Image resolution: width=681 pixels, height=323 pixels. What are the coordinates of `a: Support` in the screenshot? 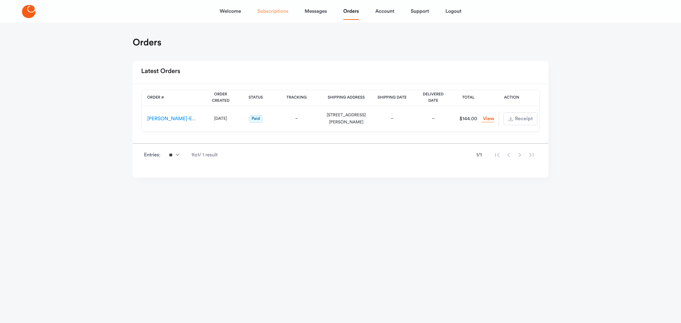 It's located at (420, 11).